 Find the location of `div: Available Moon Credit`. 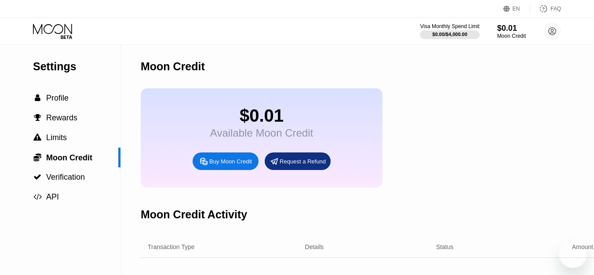

div: Available Moon Credit is located at coordinates (262, 133).